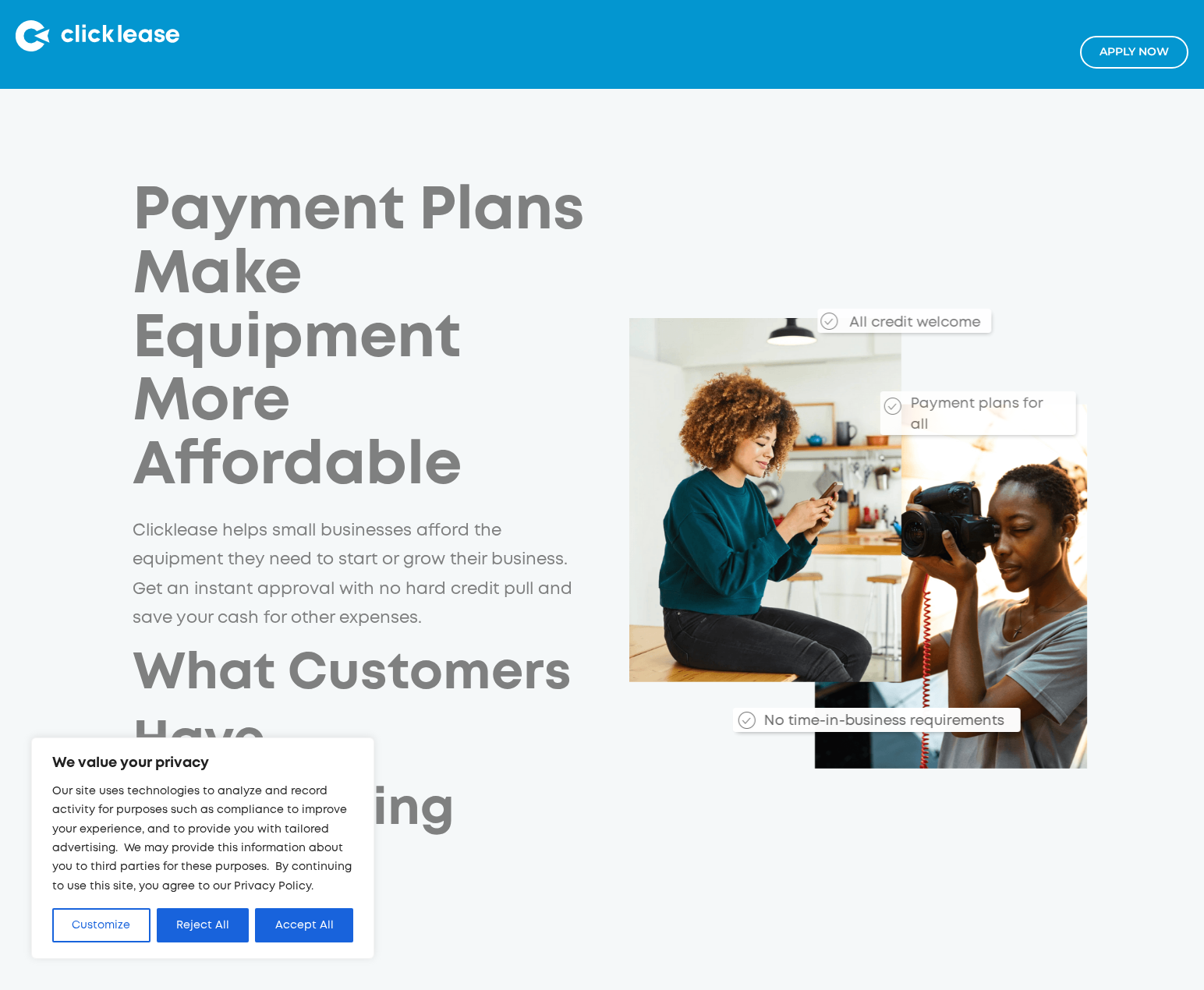  I want to click on div: No time-in-business requirements, so click(847, 713).